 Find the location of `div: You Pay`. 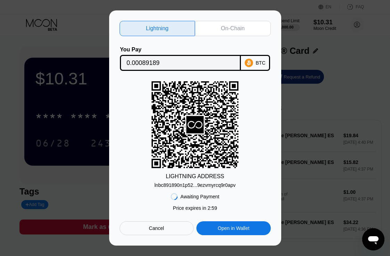

div: You Pay is located at coordinates (180, 50).